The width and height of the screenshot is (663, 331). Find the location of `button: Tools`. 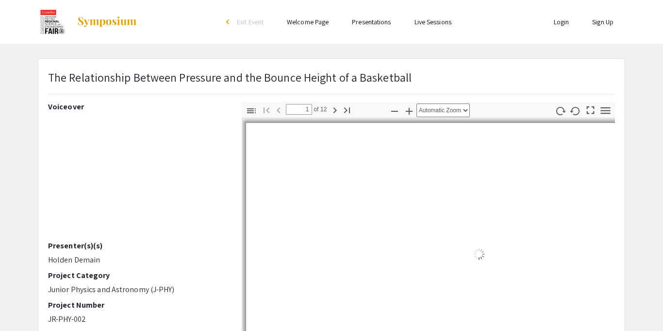

button: Tools is located at coordinates (606, 110).